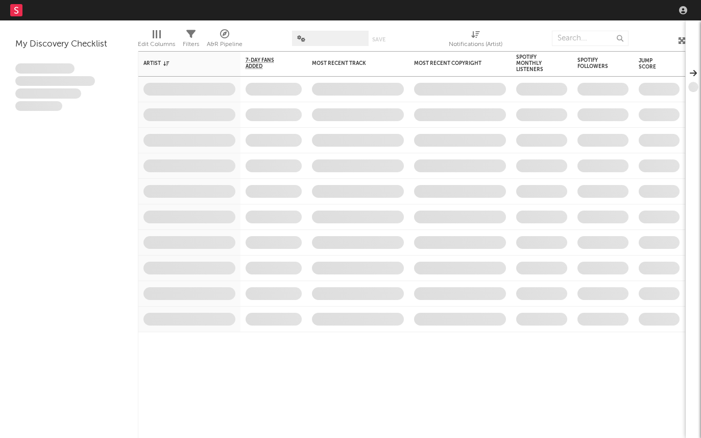  Describe the element at coordinates (55, 81) in the screenshot. I see `span: Integer aliquet in purus et` at that location.